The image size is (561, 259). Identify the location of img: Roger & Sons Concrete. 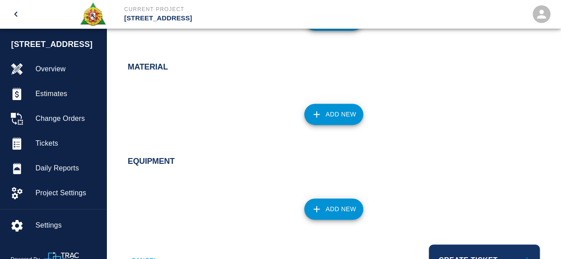
(93, 14).